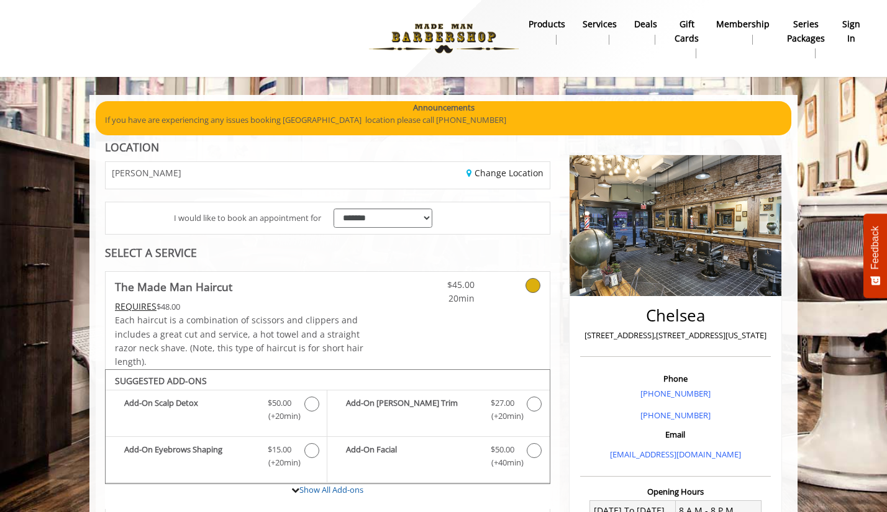  Describe the element at coordinates (438, 458) in the screenshot. I see `label: Add-On Facial` at that location.